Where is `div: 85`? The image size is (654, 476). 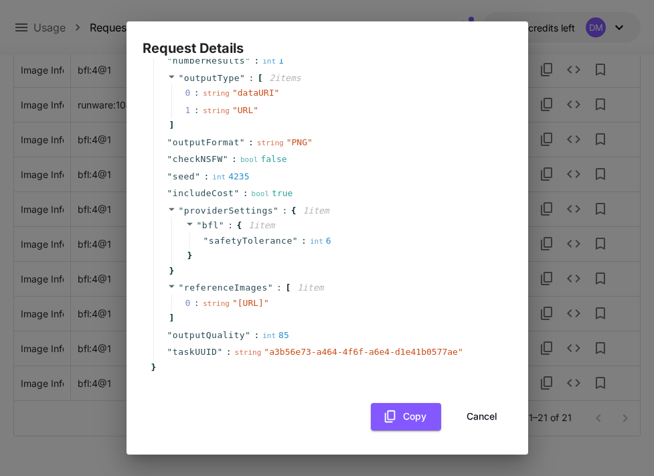 div: 85 is located at coordinates (276, 335).